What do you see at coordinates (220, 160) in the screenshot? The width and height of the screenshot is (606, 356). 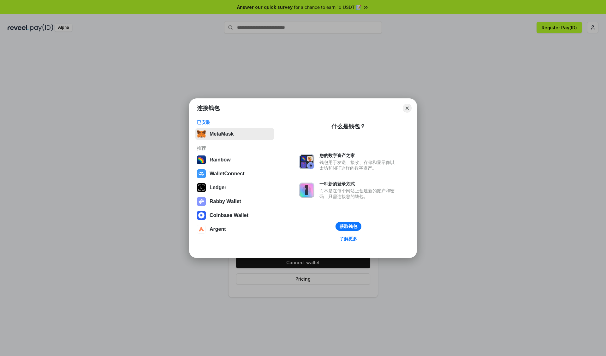 I see `div: Rainbow` at bounding box center [220, 160].